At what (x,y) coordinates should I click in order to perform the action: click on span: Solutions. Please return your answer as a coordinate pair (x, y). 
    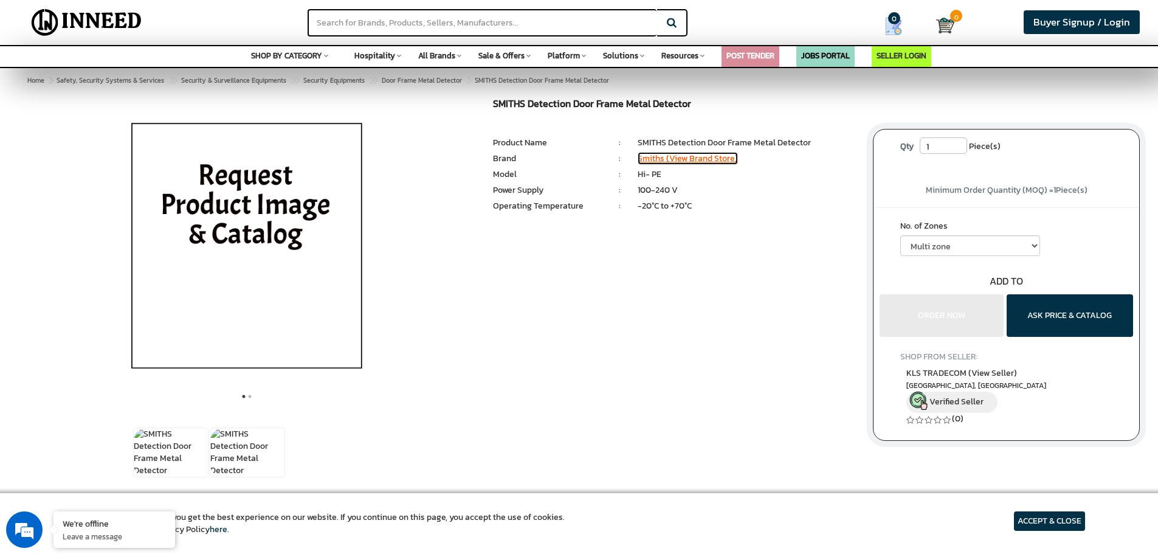
    Looking at the image, I should click on (621, 55).